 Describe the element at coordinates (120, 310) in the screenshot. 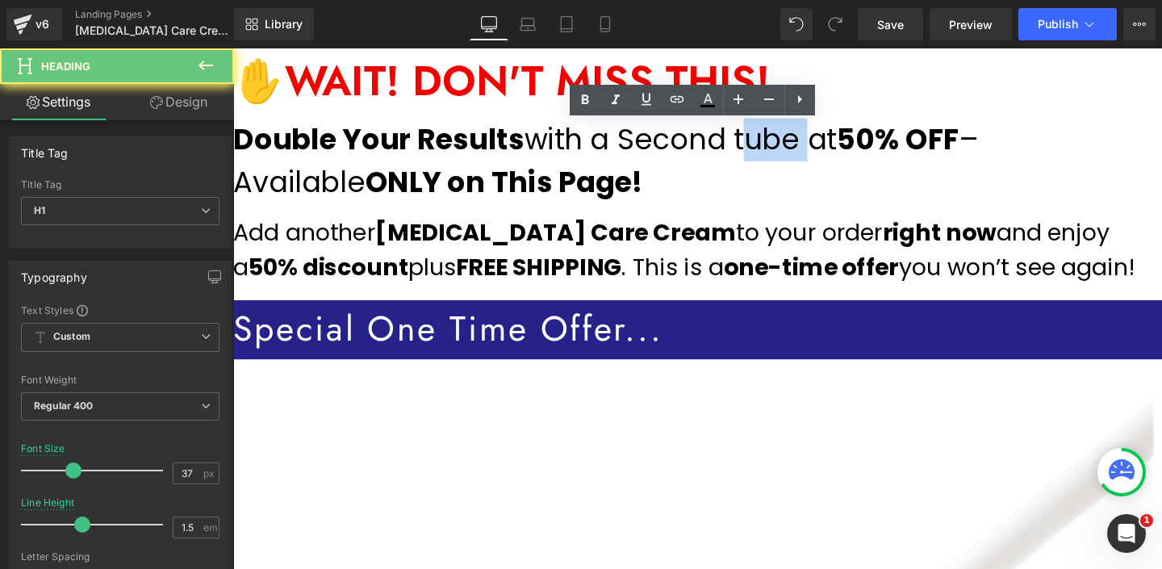

I see `div: Text Styles` at that location.